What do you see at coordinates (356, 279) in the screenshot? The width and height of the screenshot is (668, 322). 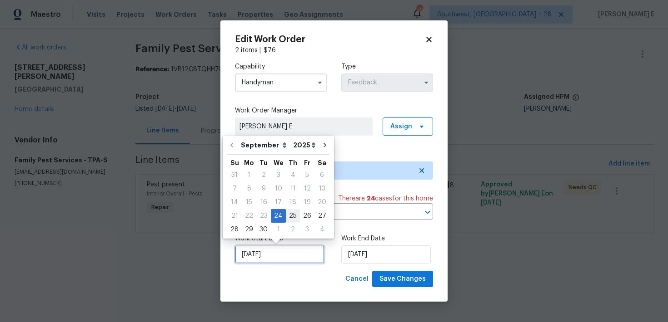 I see `span: Cancel` at bounding box center [356, 279].